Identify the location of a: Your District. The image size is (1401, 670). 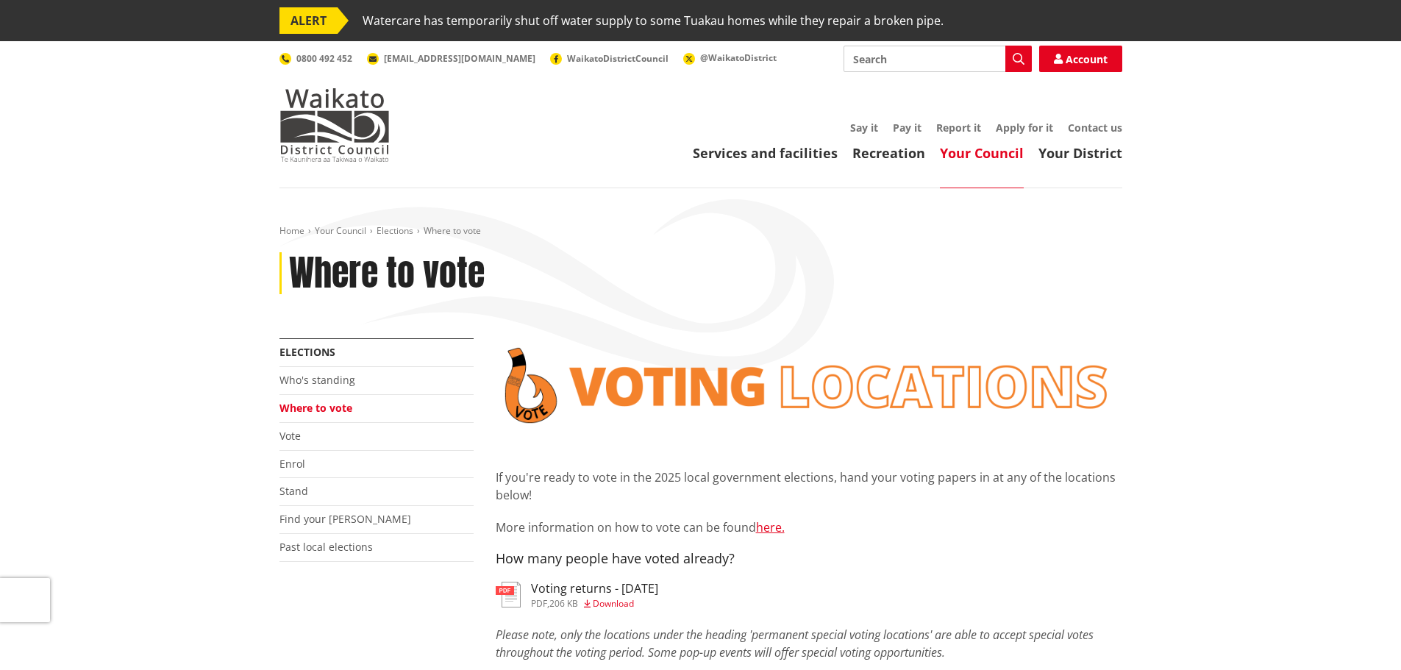
(1081, 153).